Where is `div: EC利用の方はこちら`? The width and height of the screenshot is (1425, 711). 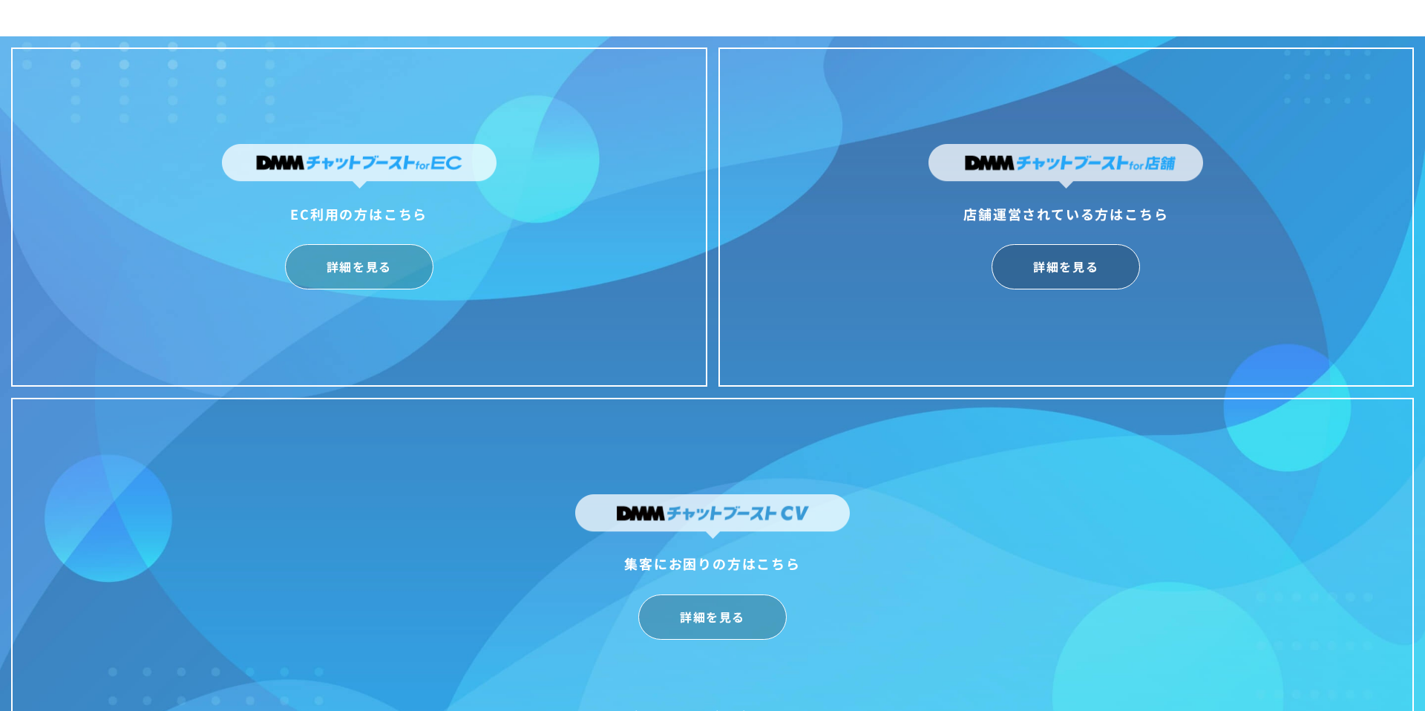
div: EC利用の方はこちら is located at coordinates (359, 214).